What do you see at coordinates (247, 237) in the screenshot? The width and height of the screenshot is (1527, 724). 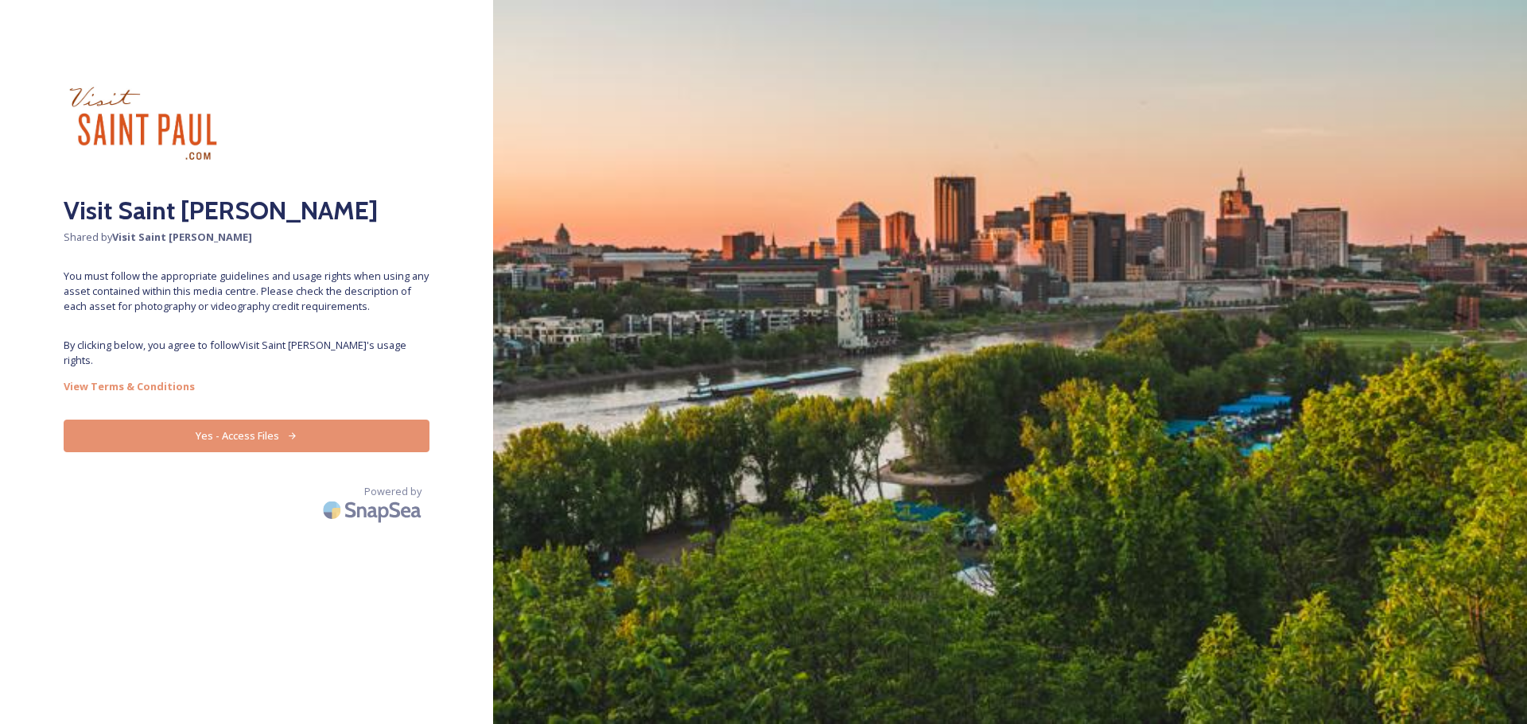 I see `span: Shared by` at bounding box center [247, 237].